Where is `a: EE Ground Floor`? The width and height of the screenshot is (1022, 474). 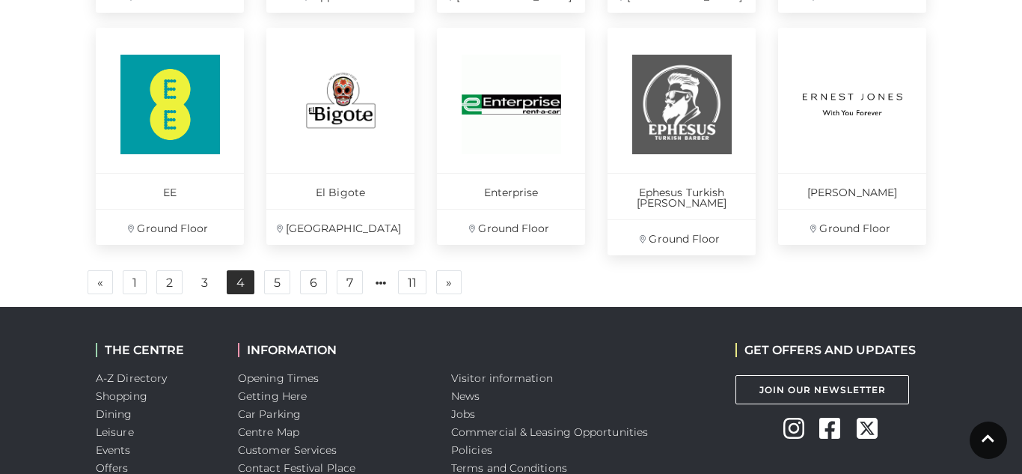
a: EE Ground Floor is located at coordinates (170, 136).